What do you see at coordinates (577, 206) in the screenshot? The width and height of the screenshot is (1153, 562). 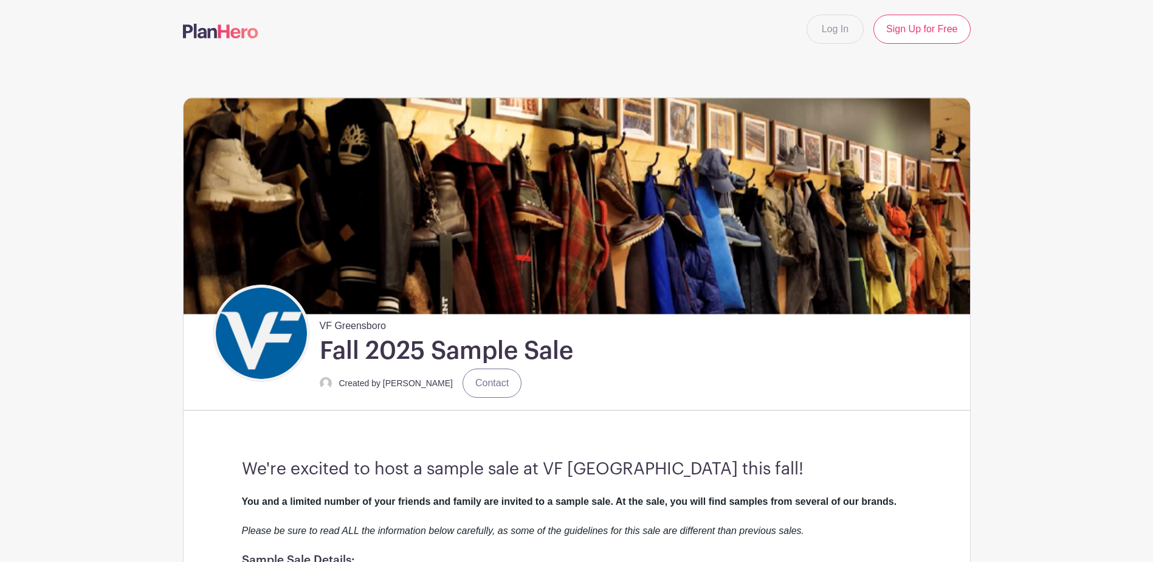 I see `img: Sample%20Sale.png` at bounding box center [577, 206].